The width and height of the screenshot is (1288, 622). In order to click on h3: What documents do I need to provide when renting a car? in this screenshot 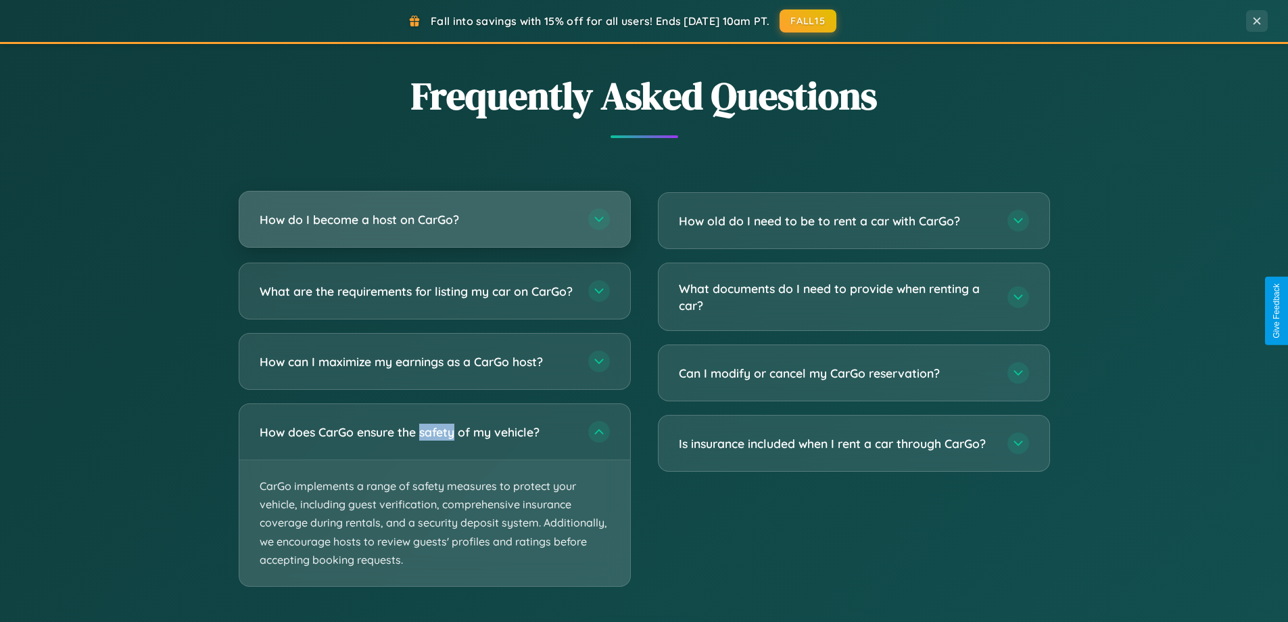, I will do `click(837, 296)`.